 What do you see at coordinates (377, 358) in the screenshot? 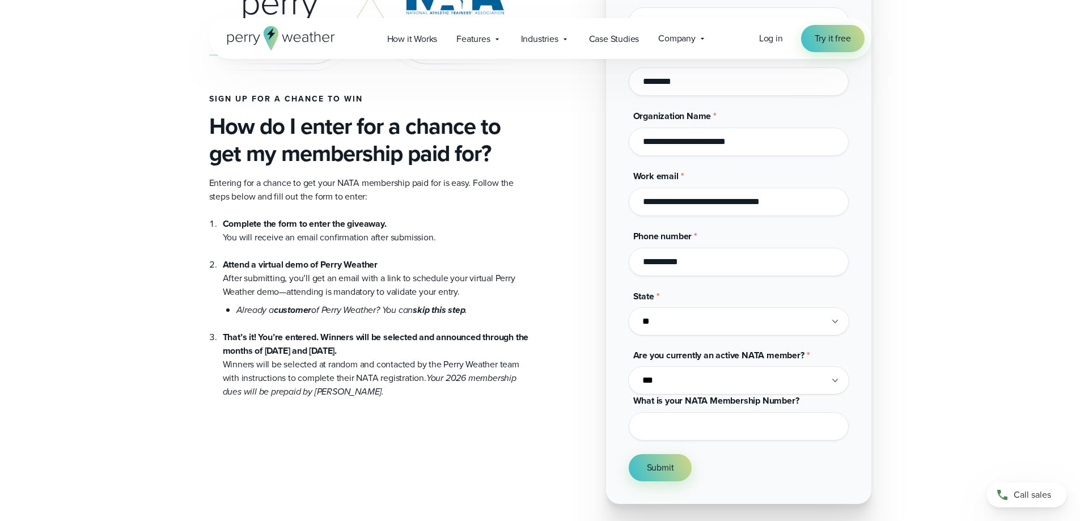
I see `li: Winners will be selected at random and contacted by the Perry Weather team with instructions to c...` at bounding box center [377, 358].